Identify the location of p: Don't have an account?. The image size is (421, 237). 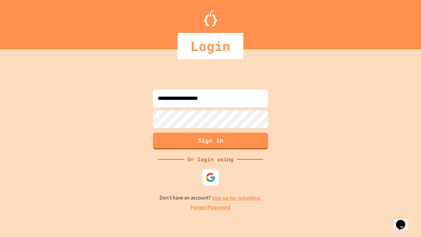
(211, 198).